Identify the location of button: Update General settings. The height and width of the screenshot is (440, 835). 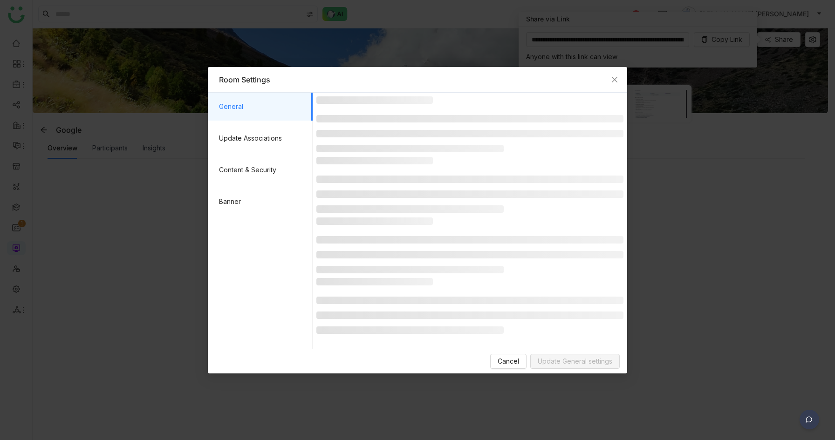
(575, 361).